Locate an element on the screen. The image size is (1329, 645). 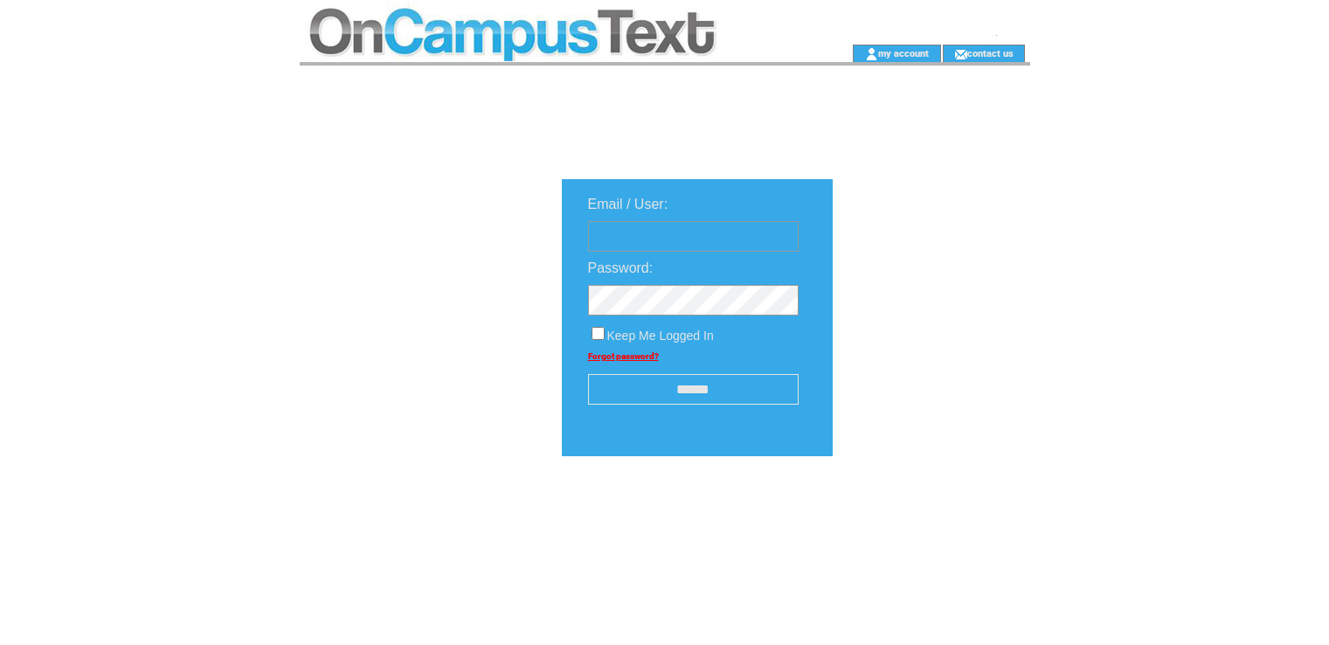
img: transparent.png;jsessionid=FC9C777ED41248EED1676757D5FFB0AA is located at coordinates (927, 510).